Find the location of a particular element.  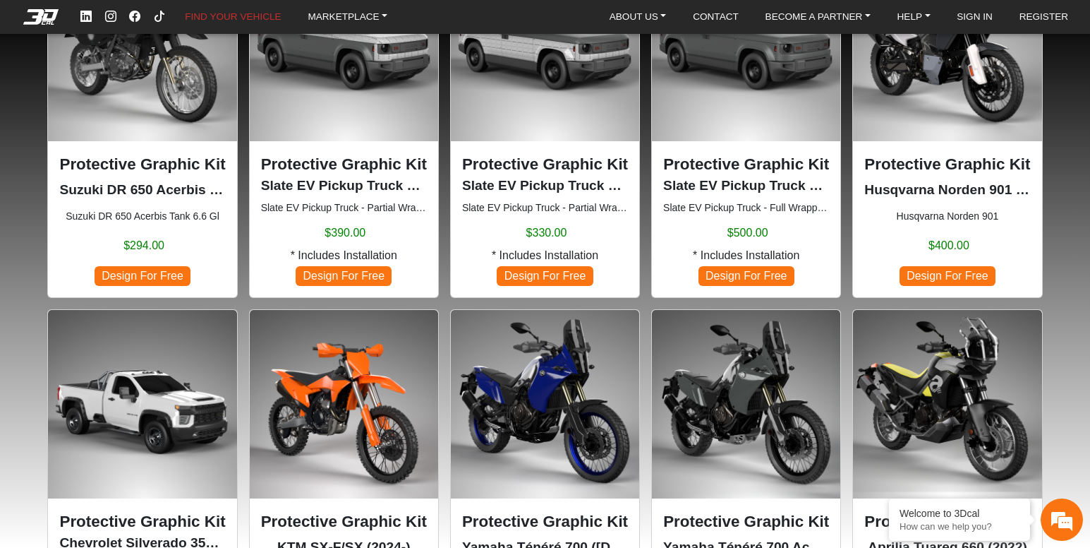

span: $400.00 is located at coordinates (949, 246).